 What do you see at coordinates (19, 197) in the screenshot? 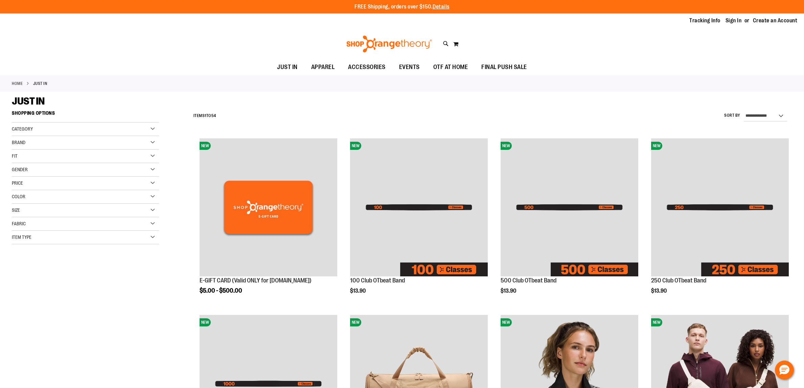
I see `span: Color` at bounding box center [19, 197].